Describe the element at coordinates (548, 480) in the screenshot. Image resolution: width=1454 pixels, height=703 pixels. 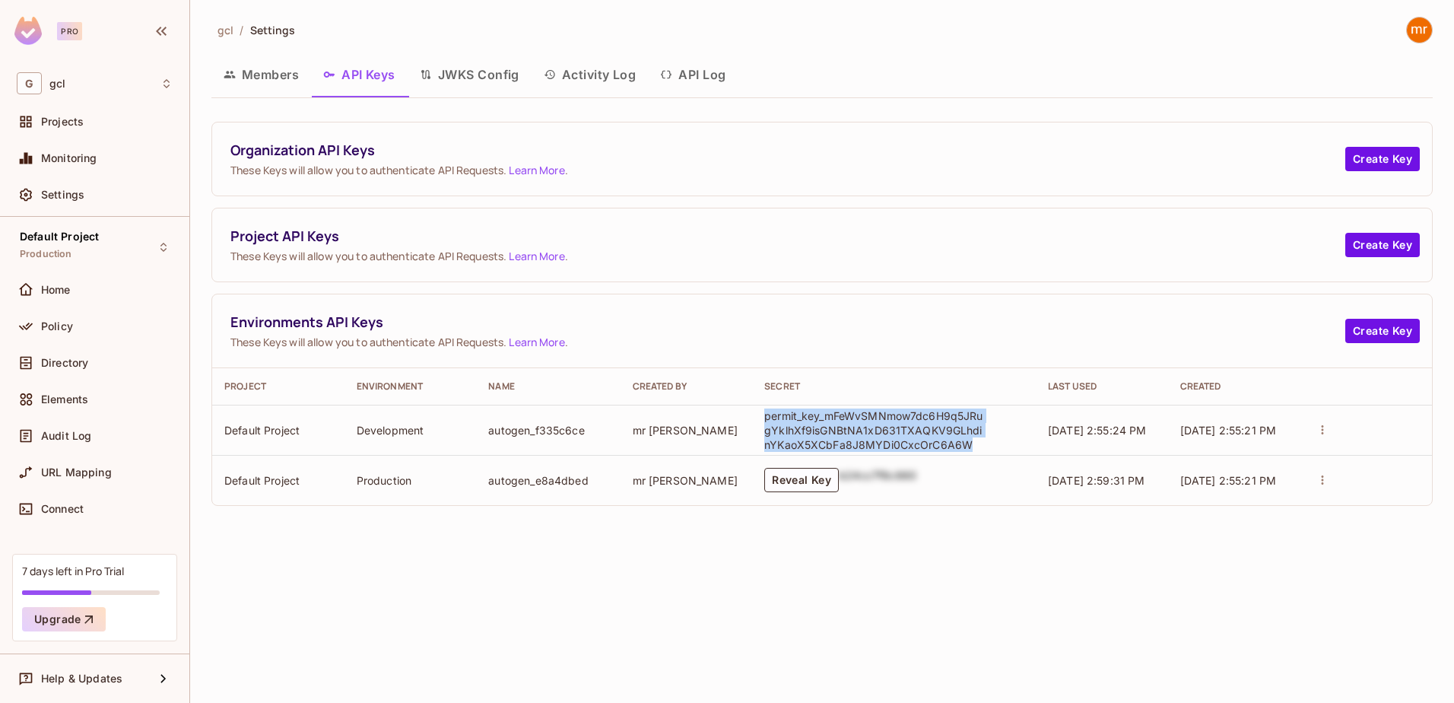
I see `td: autogen_e8a4dbed` at that location.